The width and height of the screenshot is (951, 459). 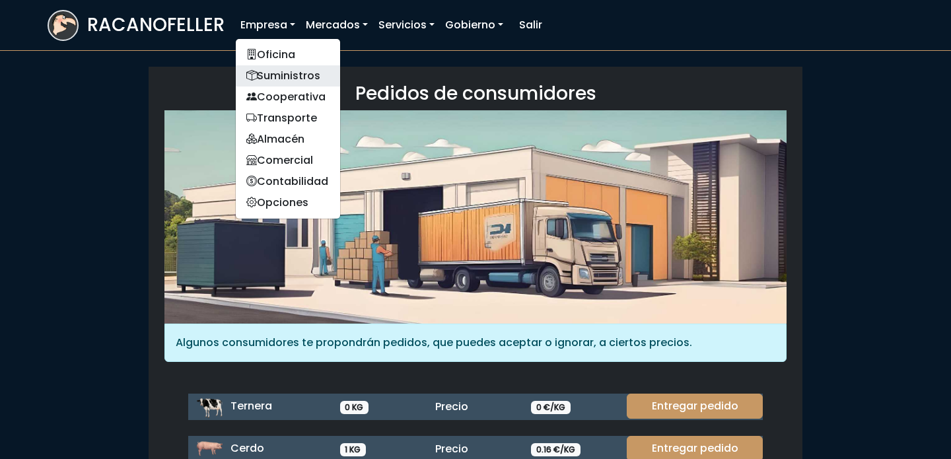 What do you see at coordinates (251, 406) in the screenshot?
I see `span: Ternera` at bounding box center [251, 406].